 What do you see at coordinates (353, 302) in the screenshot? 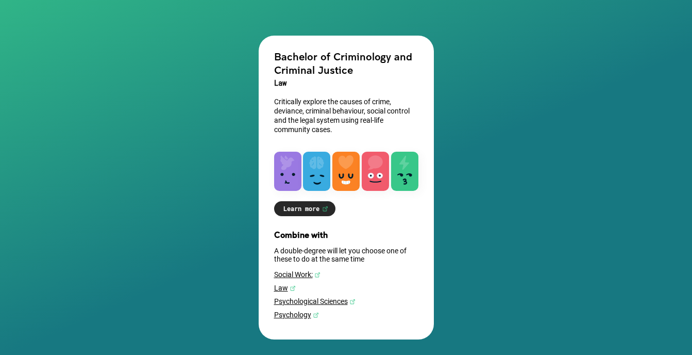
I see `img: Psychological Sciences` at bounding box center [353, 302].